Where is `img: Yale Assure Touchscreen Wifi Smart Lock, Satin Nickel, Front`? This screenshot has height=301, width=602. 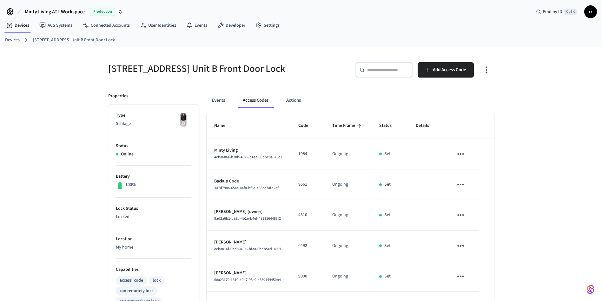 img: Yale Assure Touchscreen Wifi Smart Lock, Satin Nickel, Front is located at coordinates (183, 120).